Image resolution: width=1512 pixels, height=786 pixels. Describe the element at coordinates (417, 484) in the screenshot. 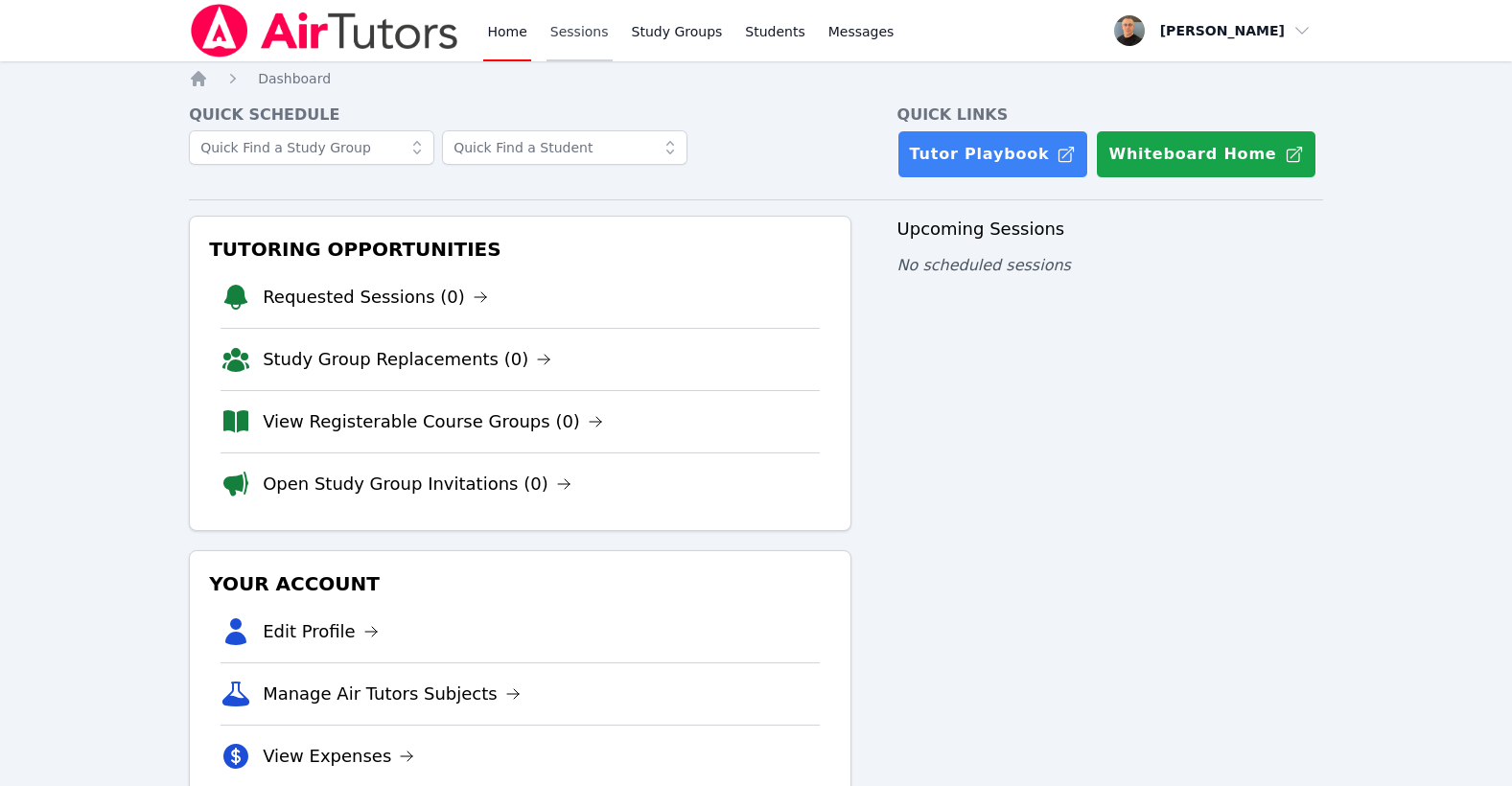

I see `a: Open Study Group Invitations (0)` at that location.